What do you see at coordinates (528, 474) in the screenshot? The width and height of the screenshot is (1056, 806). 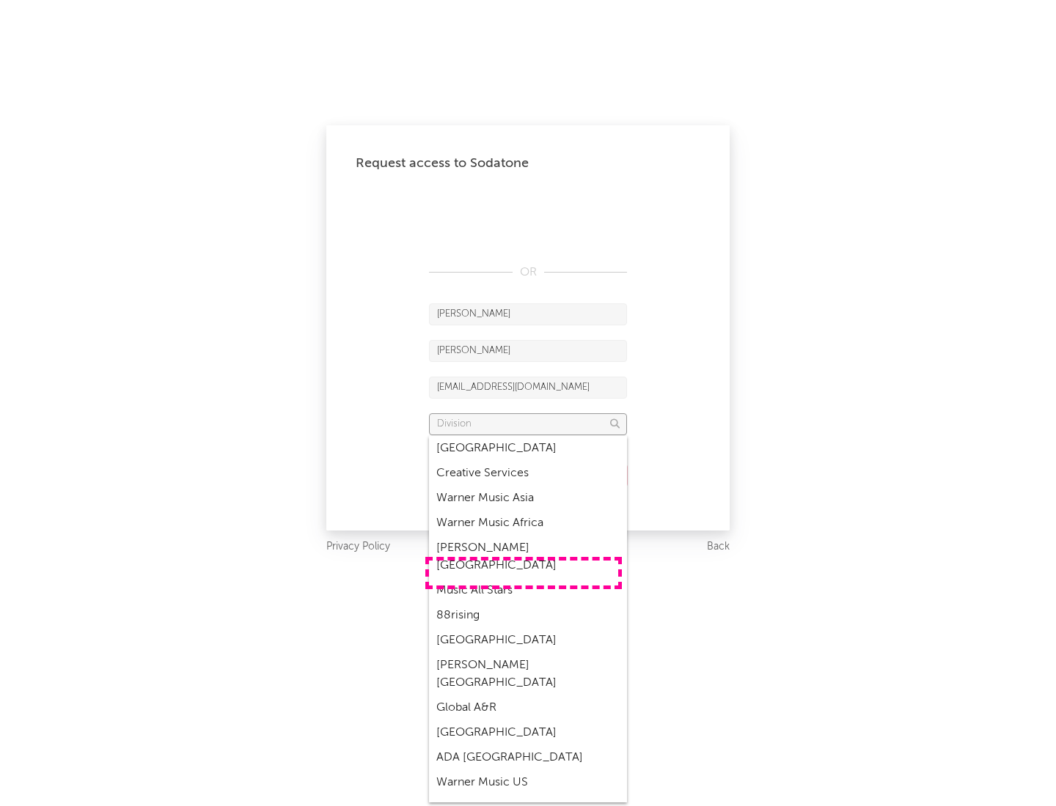 I see `div: Creative Services` at bounding box center [528, 474].